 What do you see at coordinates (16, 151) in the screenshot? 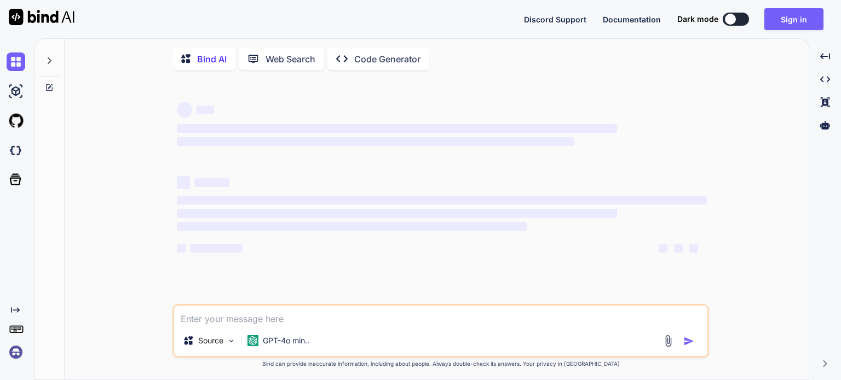
I see `img: darkCloudIdeIcon` at bounding box center [16, 151].